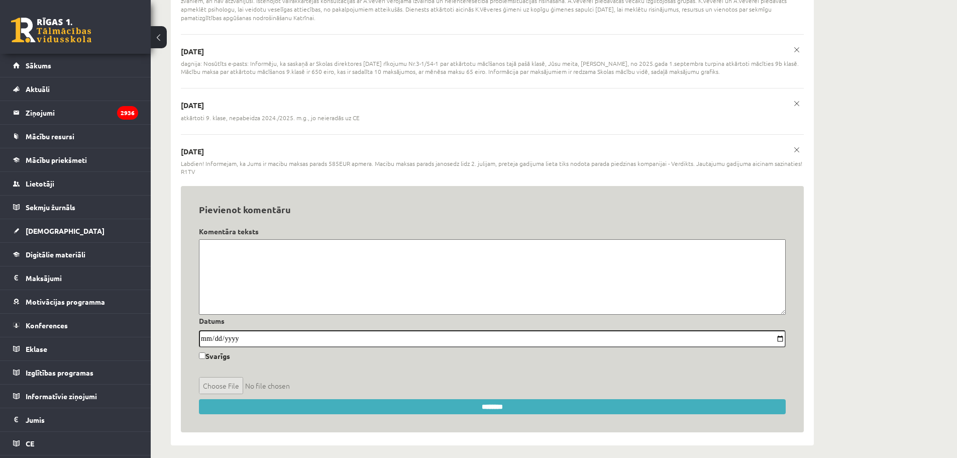  What do you see at coordinates (40, 183) in the screenshot?
I see `span: Lietotāji` at bounding box center [40, 183].